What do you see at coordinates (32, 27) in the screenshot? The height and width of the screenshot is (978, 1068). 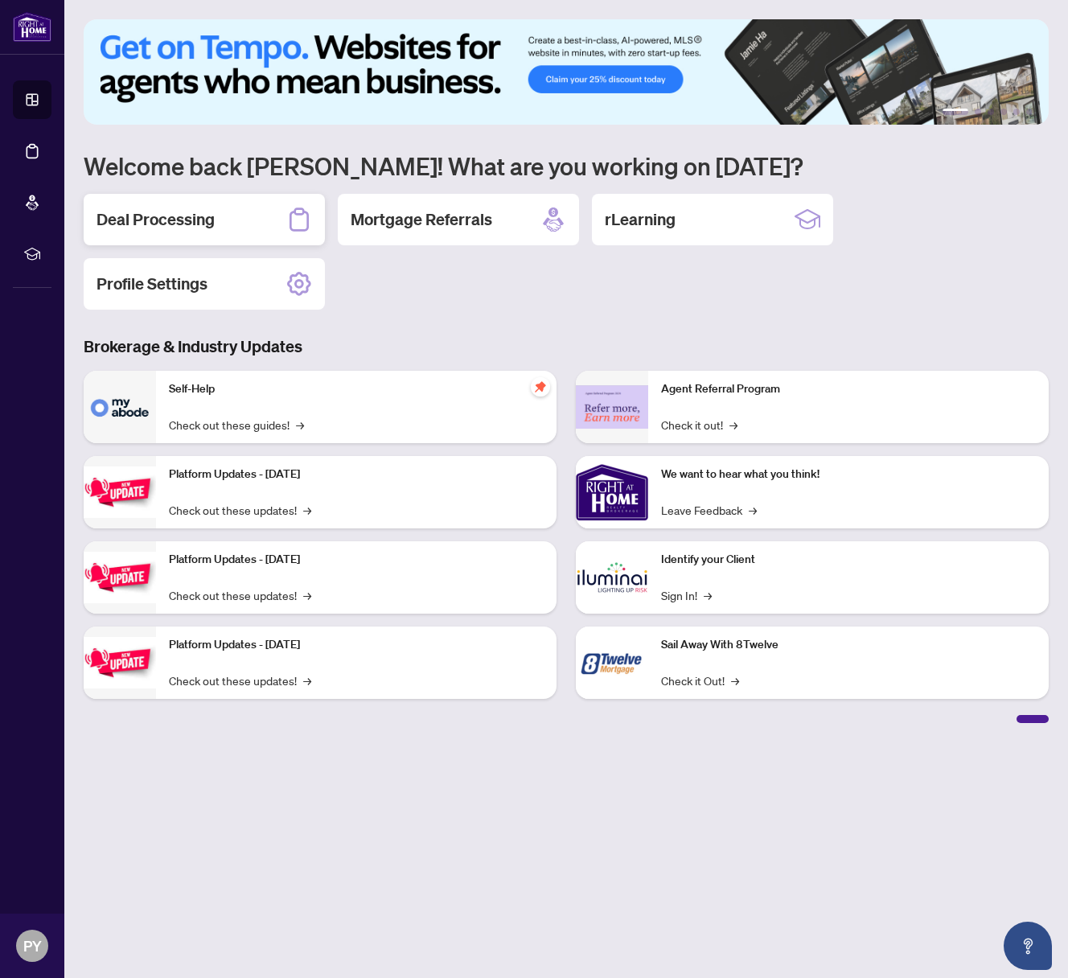 I see `img: logo` at bounding box center [32, 27].